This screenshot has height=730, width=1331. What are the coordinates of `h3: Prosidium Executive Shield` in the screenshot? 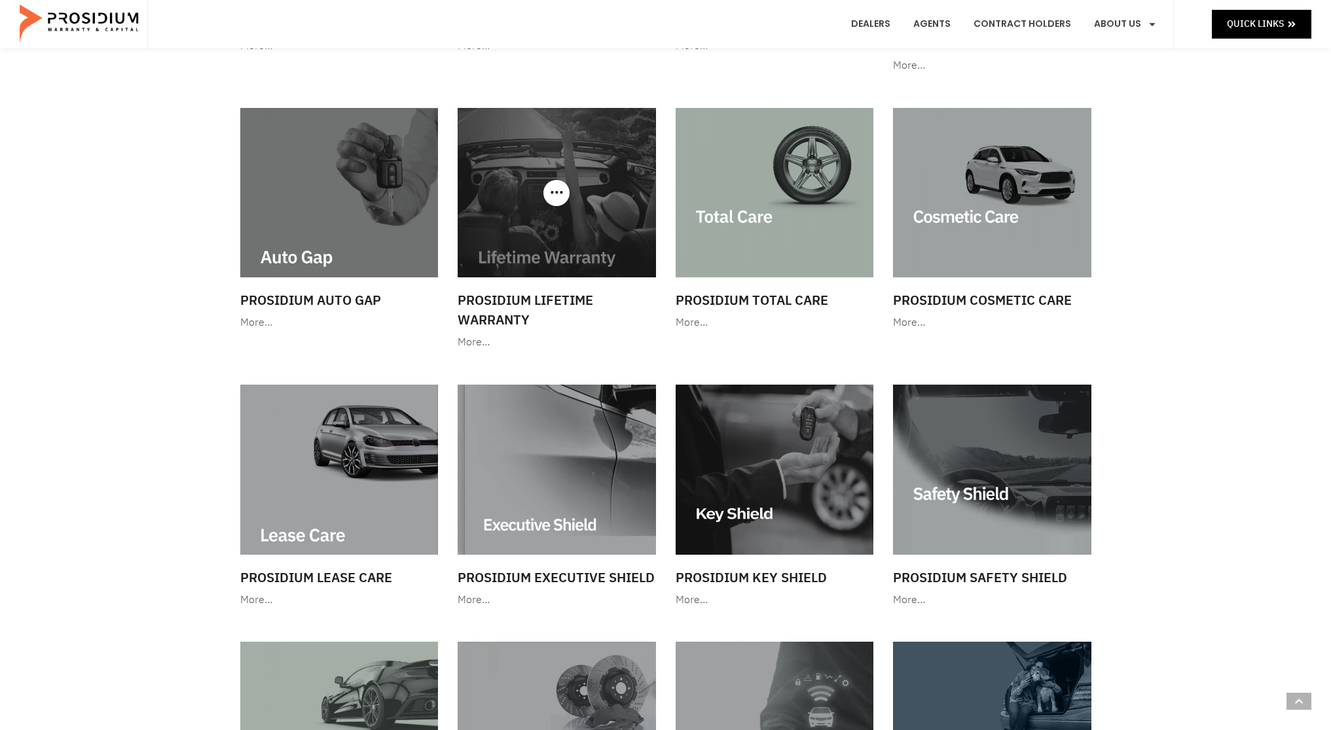 It's located at (556, 578).